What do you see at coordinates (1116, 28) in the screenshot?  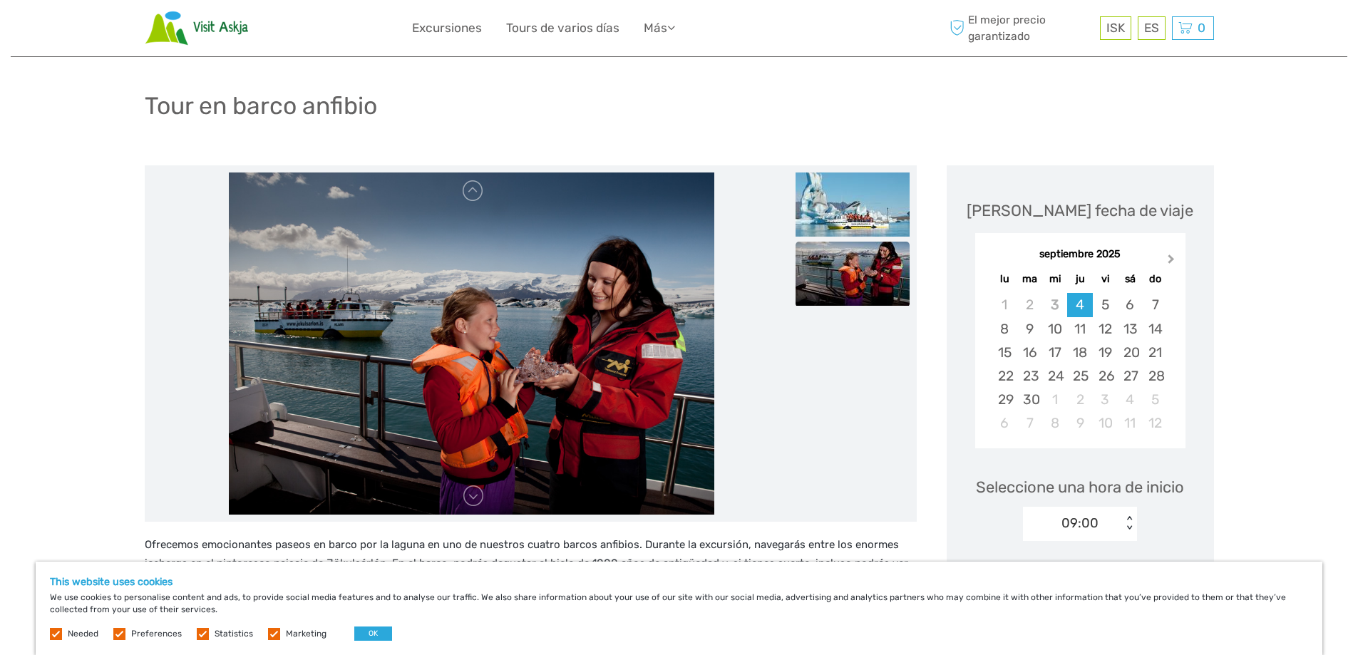 I see `span: ISK` at bounding box center [1116, 28].